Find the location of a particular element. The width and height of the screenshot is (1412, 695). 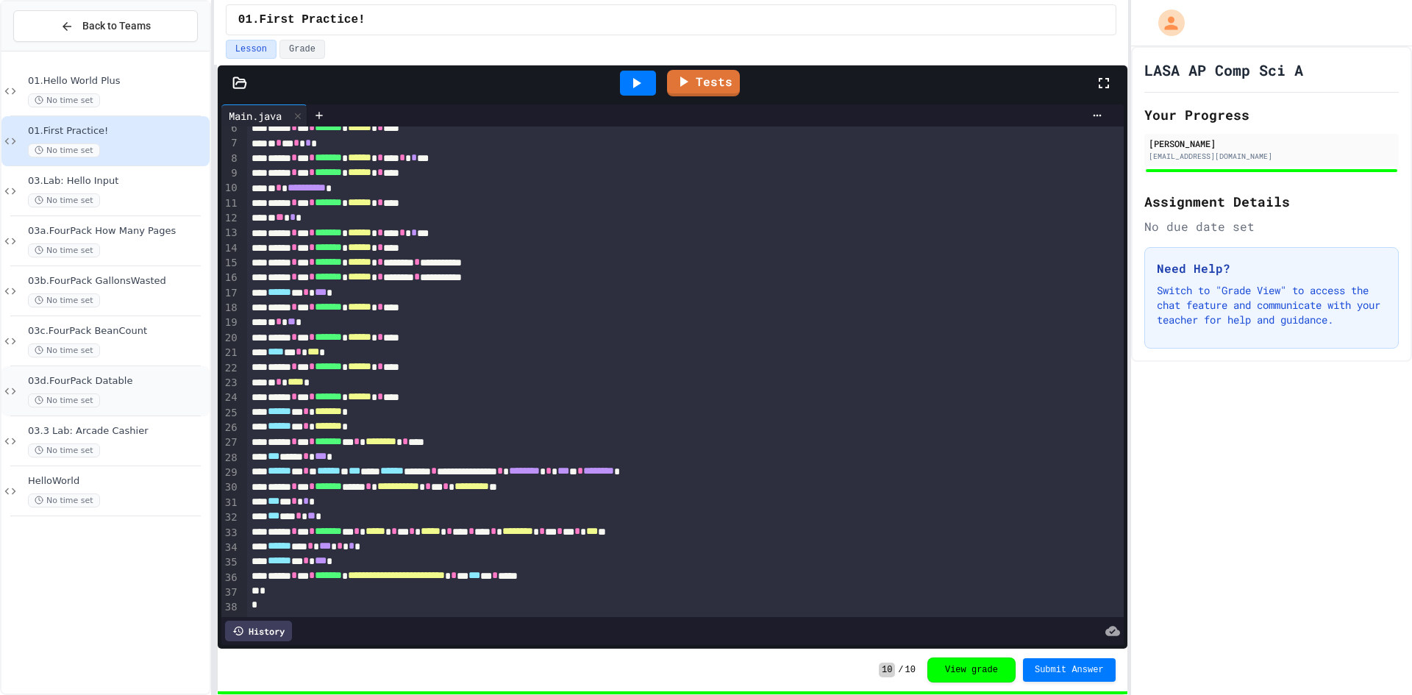

div: My Account is located at coordinates (1166, 23).